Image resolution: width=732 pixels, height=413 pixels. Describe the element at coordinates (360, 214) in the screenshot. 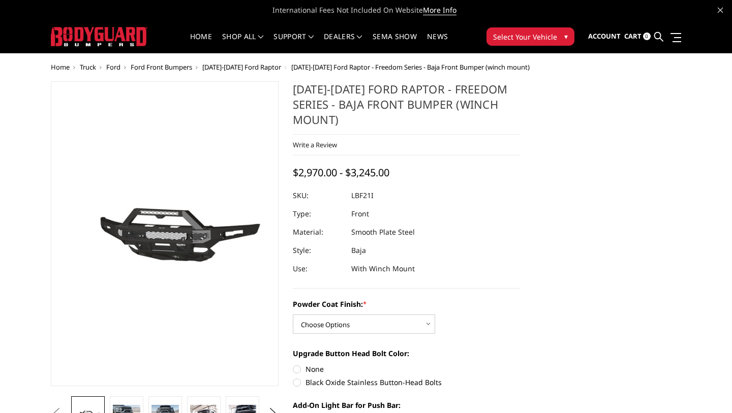

I see `dd: Front` at that location.